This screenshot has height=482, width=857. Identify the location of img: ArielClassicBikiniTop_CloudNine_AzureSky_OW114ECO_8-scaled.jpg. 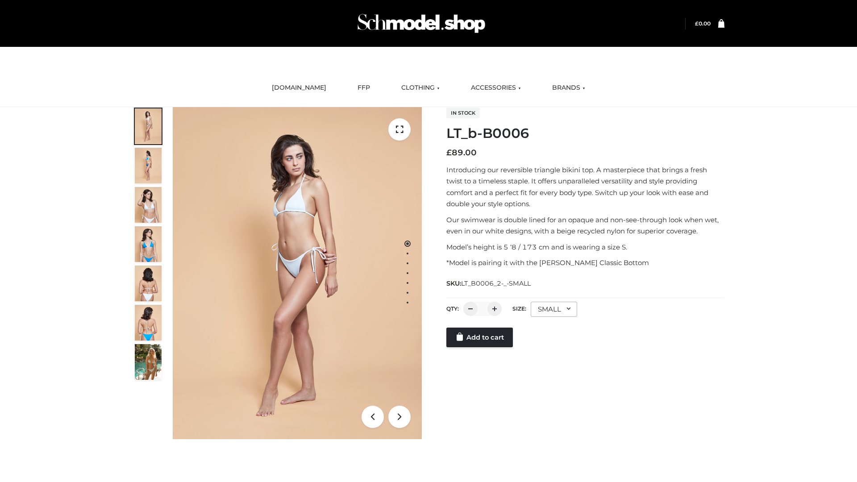
(148, 323).